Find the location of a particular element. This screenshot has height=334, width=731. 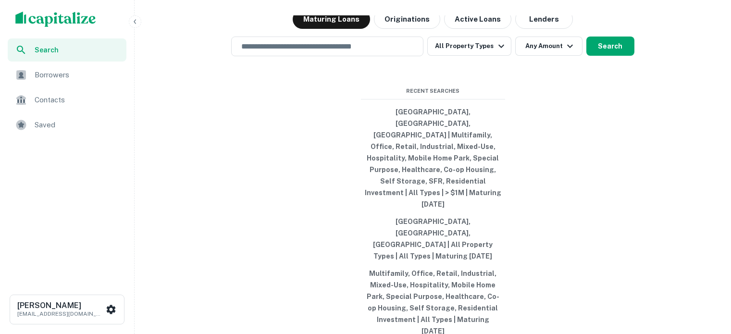

button: Originations is located at coordinates (407, 19).